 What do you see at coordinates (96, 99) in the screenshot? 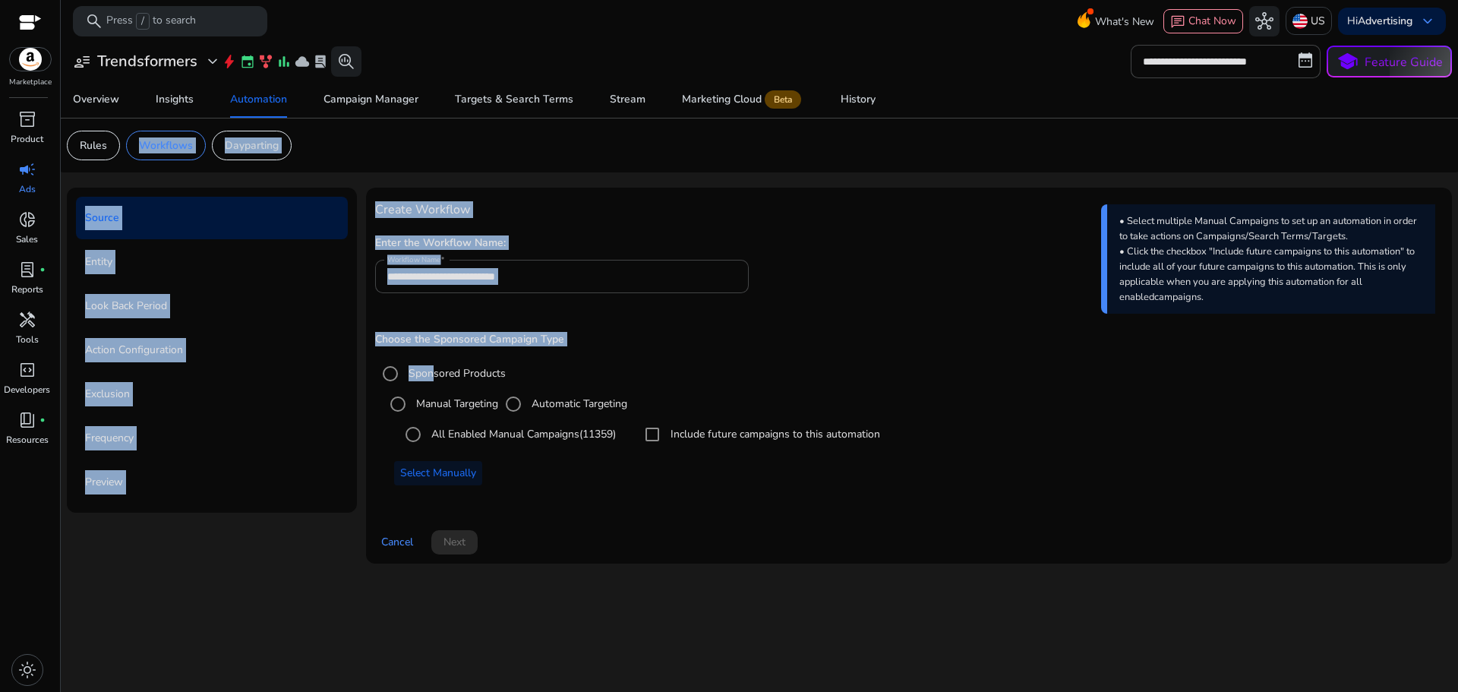
I see `div: Overview` at bounding box center [96, 99].